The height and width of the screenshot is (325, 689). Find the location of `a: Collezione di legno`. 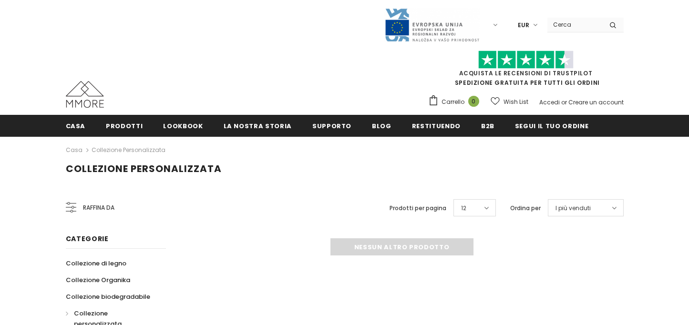

a: Collezione di legno is located at coordinates (96, 263).